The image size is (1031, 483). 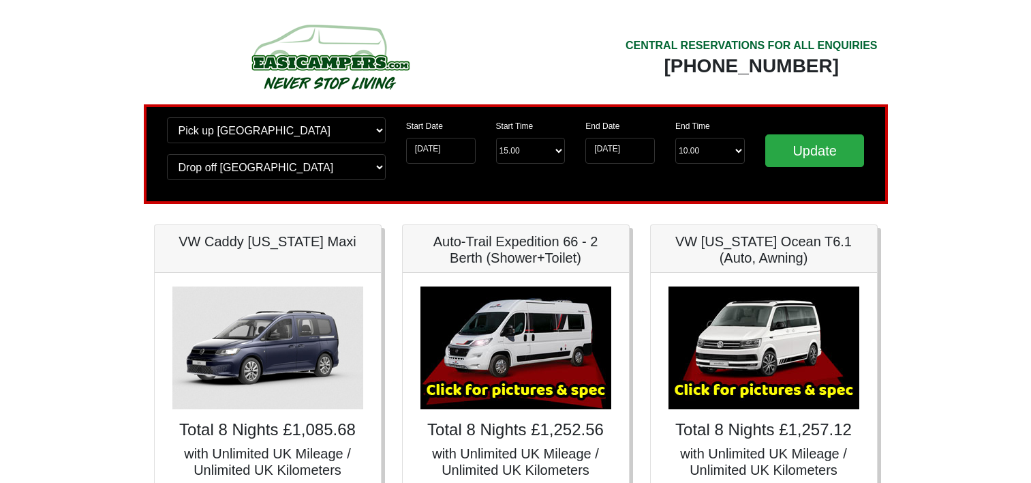 I want to click on input: Start Date, so click(x=441, y=151).